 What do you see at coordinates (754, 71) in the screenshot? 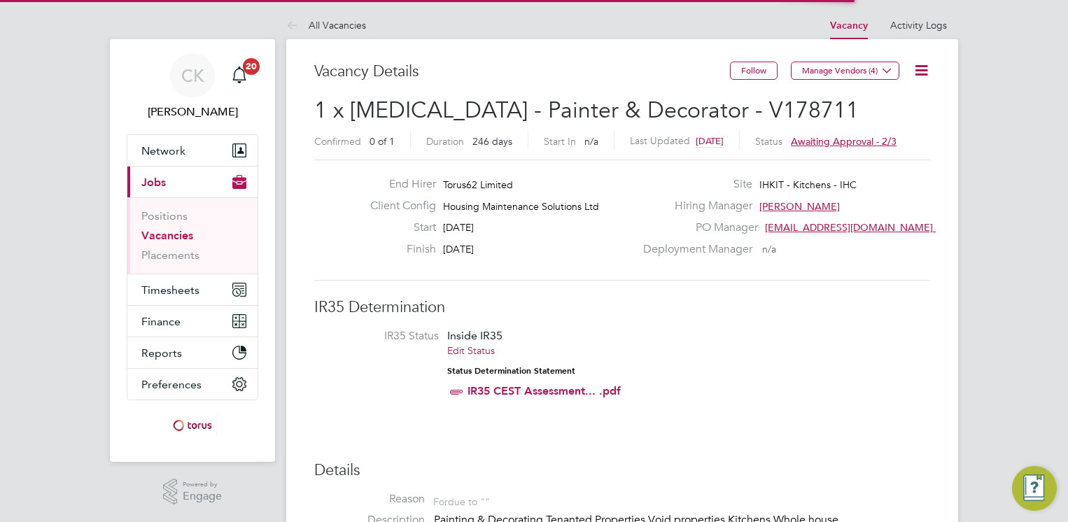
I see `button: Follow` at bounding box center [754, 71].